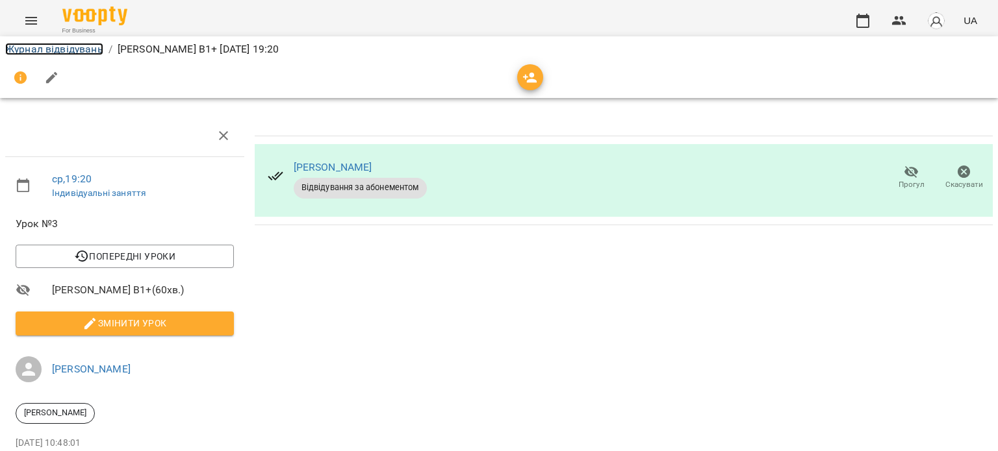 This screenshot has height=451, width=998. I want to click on button: Прогул, so click(911, 178).